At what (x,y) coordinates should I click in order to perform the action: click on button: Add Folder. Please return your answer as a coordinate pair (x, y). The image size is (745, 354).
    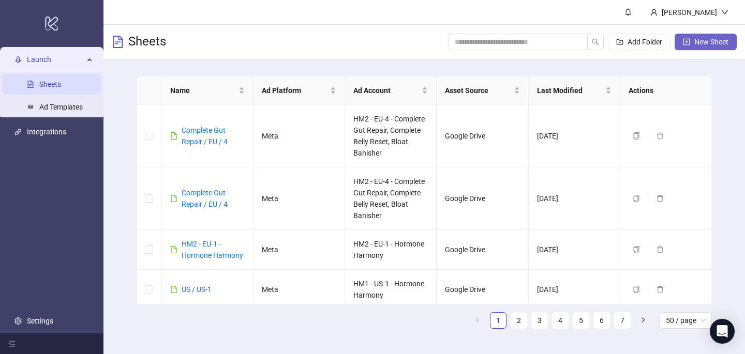
    Looking at the image, I should click on (639, 42).